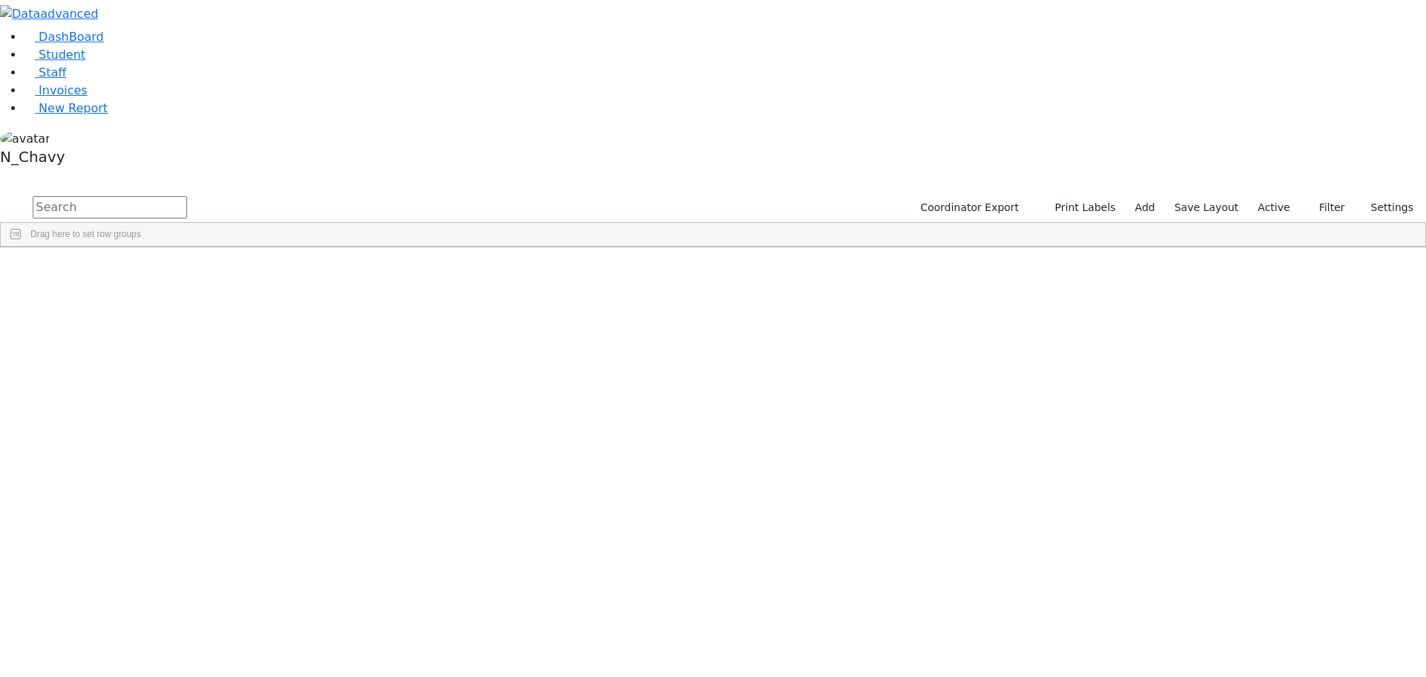  I want to click on a: Student, so click(54, 54).